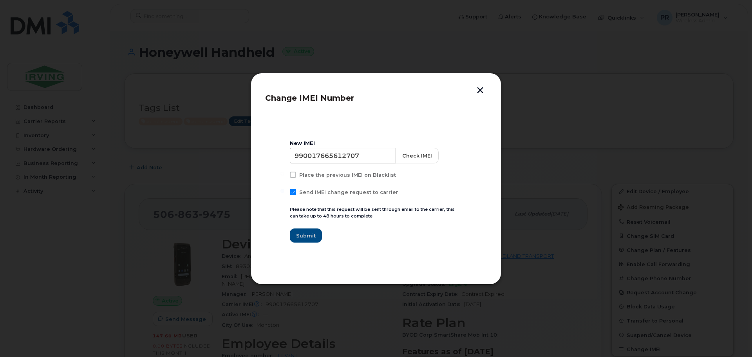 This screenshot has height=357, width=752. What do you see at coordinates (372, 212) in the screenshot?
I see `small: Please note that this request will be sent through email to the carrier, this can take up to 48 h...` at bounding box center [372, 212].